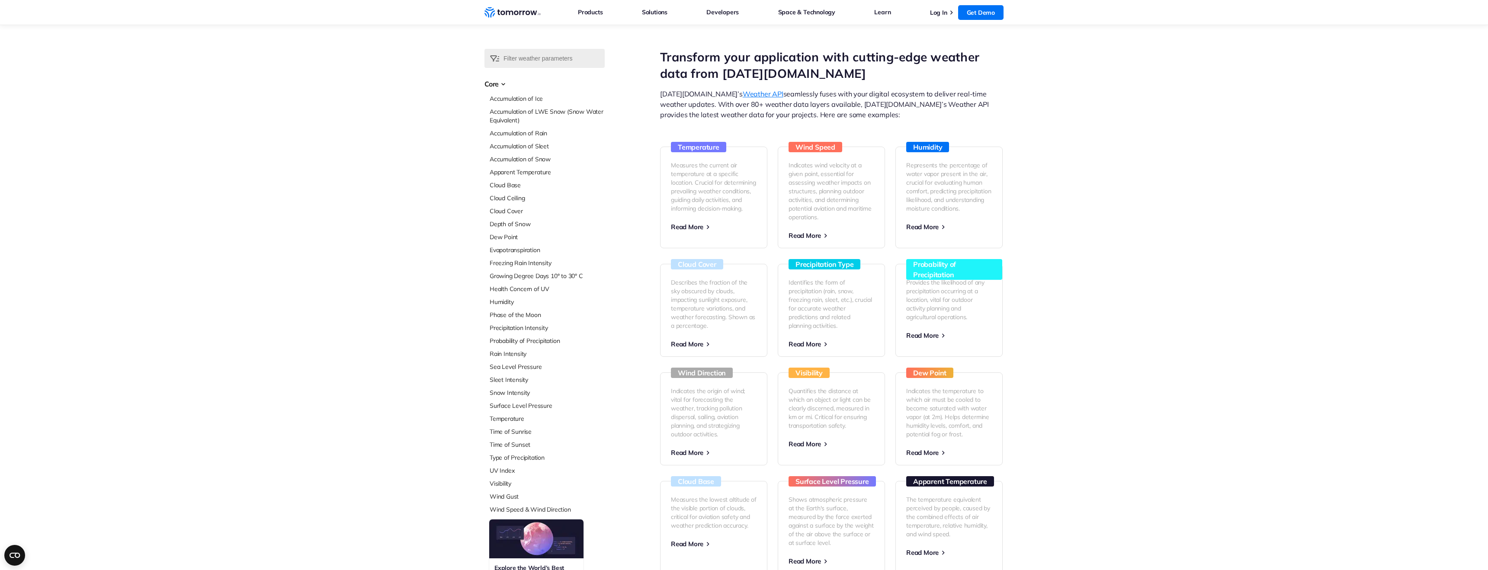  I want to click on h3: Dew Point, so click(930, 373).